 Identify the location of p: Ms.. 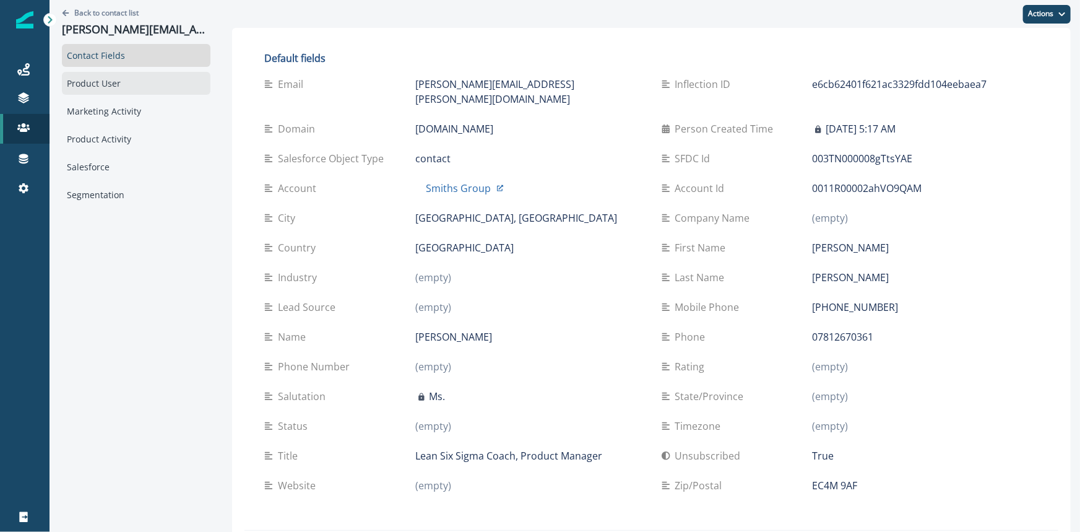
(437, 396).